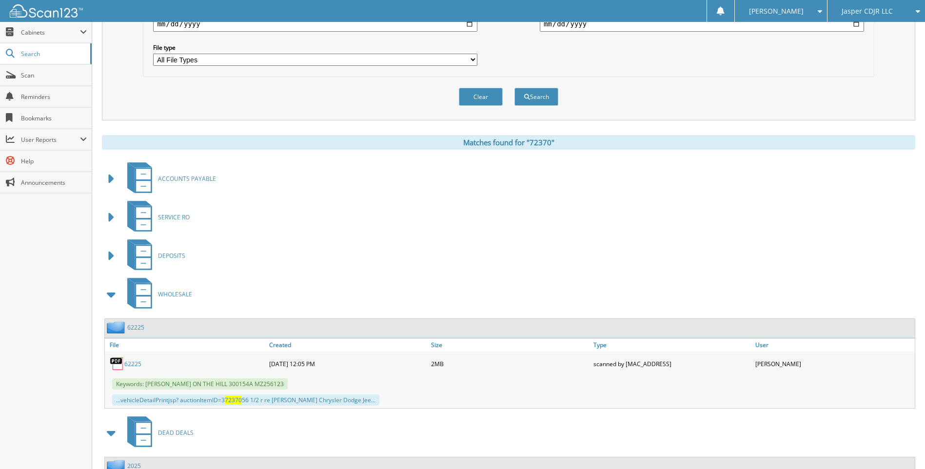 This screenshot has width=925, height=469. Describe the element at coordinates (867, 11) in the screenshot. I see `span: Jasper CDJR LLC` at that location.